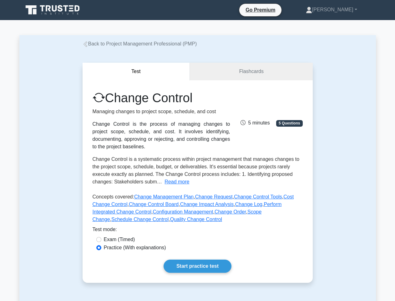 This screenshot has height=301, width=395. I want to click on label: Practice (With explanations), so click(135, 247).